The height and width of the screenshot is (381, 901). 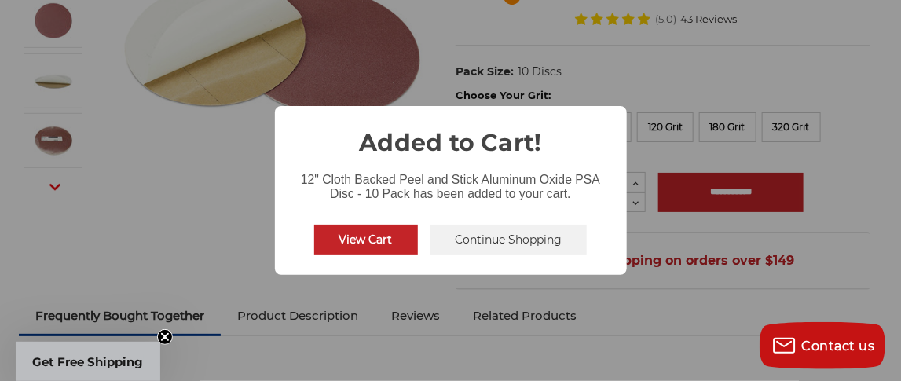 I want to click on span: Contact us, so click(x=838, y=346).